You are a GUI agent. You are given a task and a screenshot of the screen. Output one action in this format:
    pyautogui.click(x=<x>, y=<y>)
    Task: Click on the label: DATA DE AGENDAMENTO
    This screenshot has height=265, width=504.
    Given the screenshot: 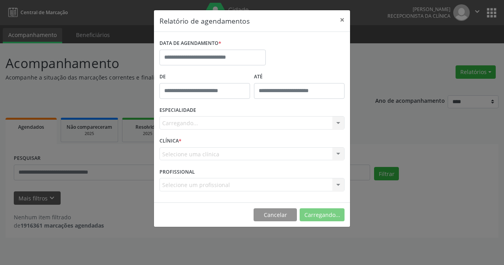 What is the action you would take?
    pyautogui.click(x=190, y=43)
    